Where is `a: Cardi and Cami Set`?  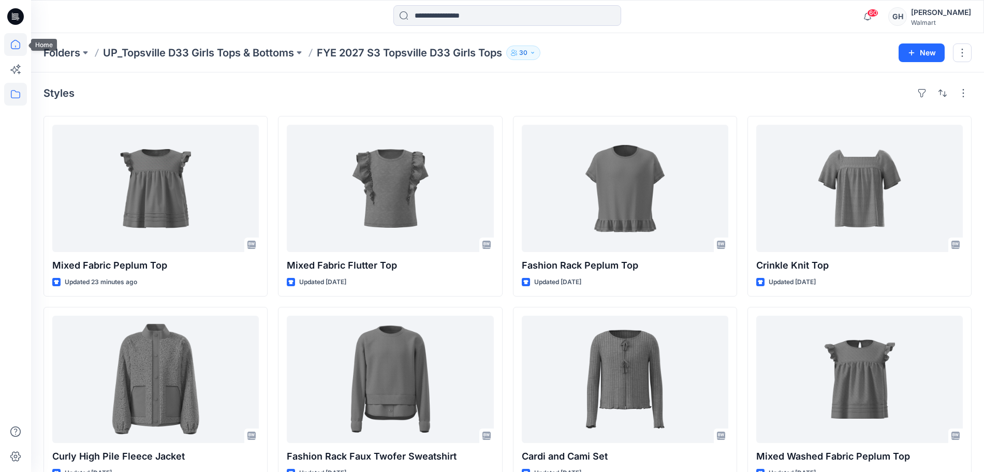
a: Cardi and Cami Set is located at coordinates (625, 380).